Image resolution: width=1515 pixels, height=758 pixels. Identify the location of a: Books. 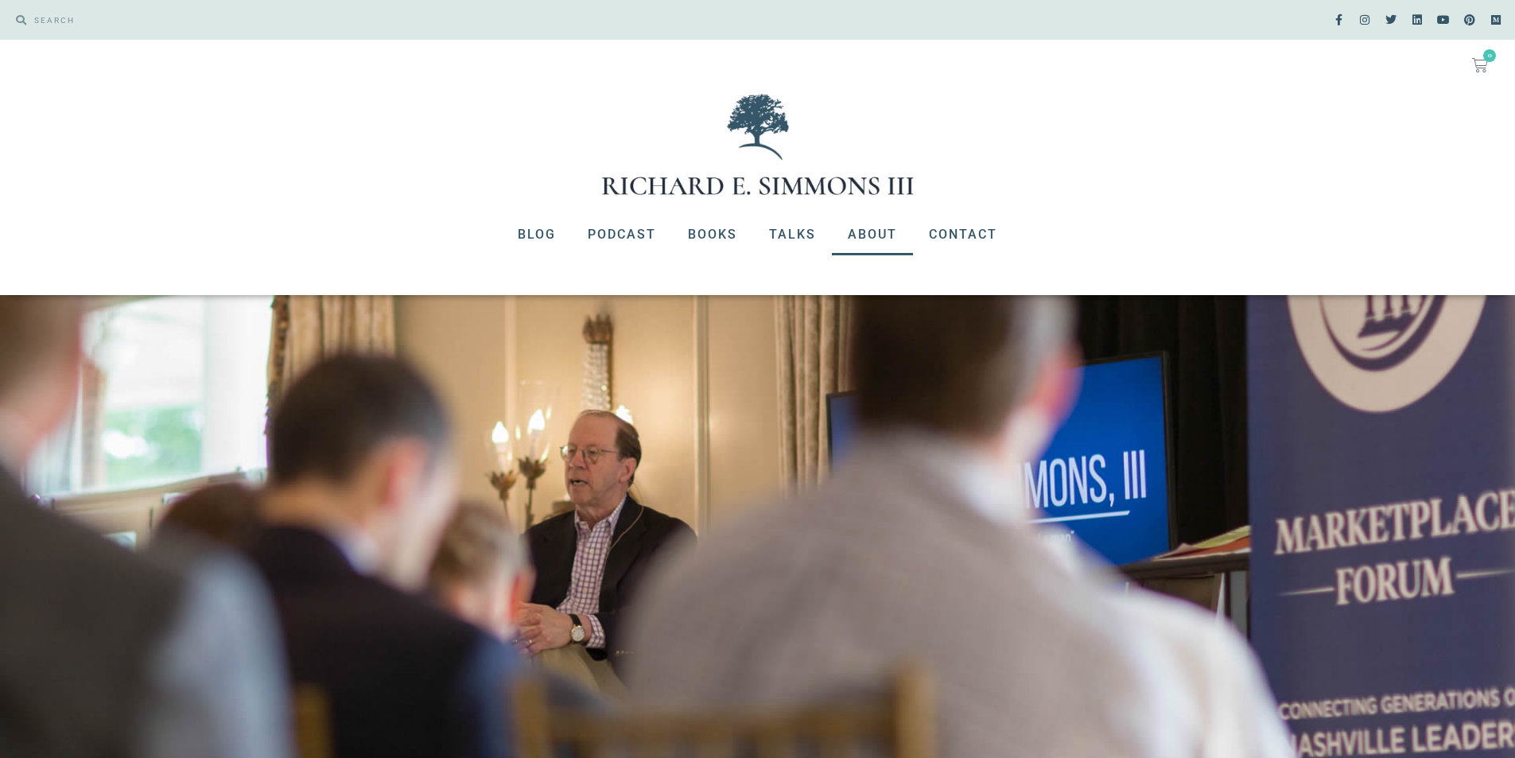
(712, 235).